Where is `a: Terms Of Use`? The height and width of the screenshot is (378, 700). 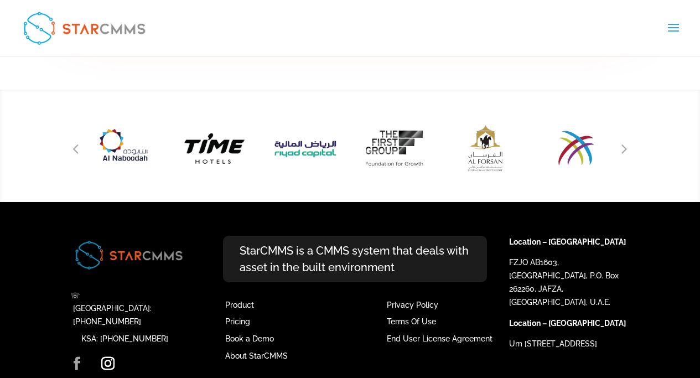
a: Terms Of Use is located at coordinates (411, 322).